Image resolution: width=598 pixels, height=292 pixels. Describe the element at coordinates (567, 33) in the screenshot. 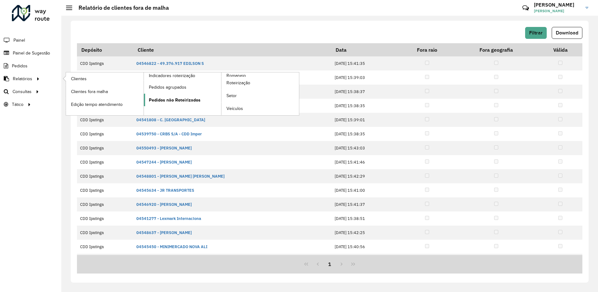

I see `button: Download` at that location.